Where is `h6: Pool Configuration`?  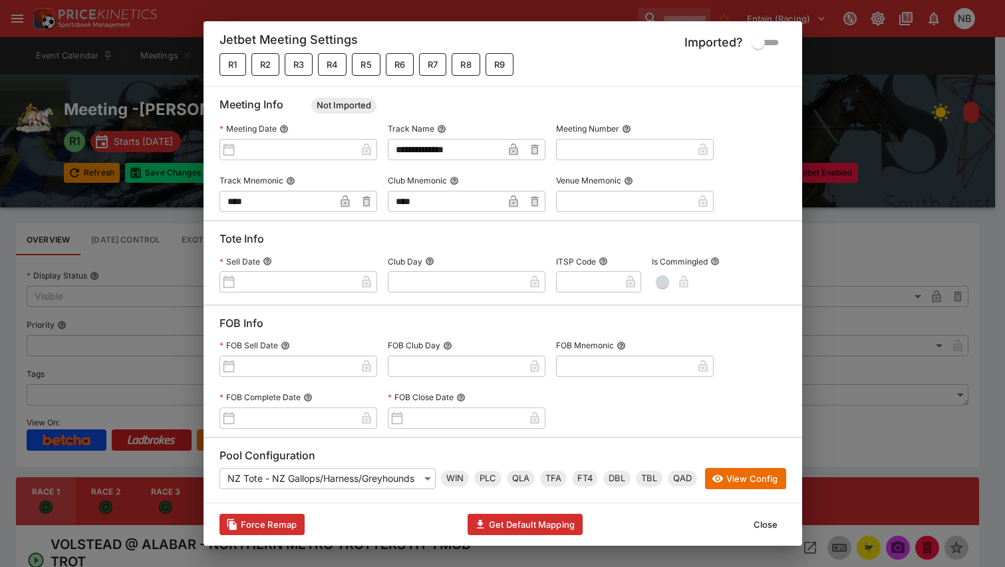 h6: Pool Configuration is located at coordinates (503, 458).